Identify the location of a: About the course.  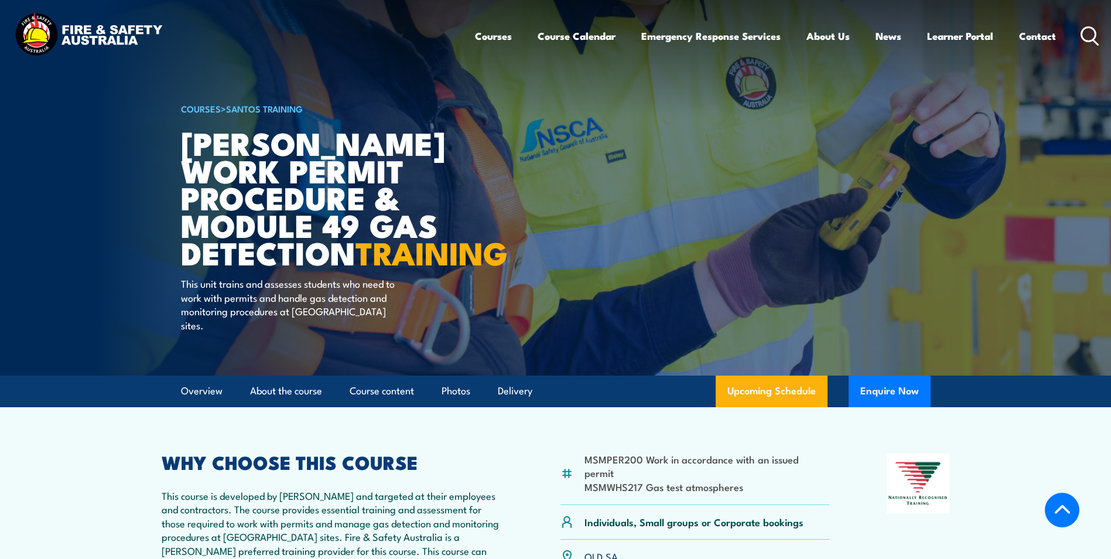
(286, 391).